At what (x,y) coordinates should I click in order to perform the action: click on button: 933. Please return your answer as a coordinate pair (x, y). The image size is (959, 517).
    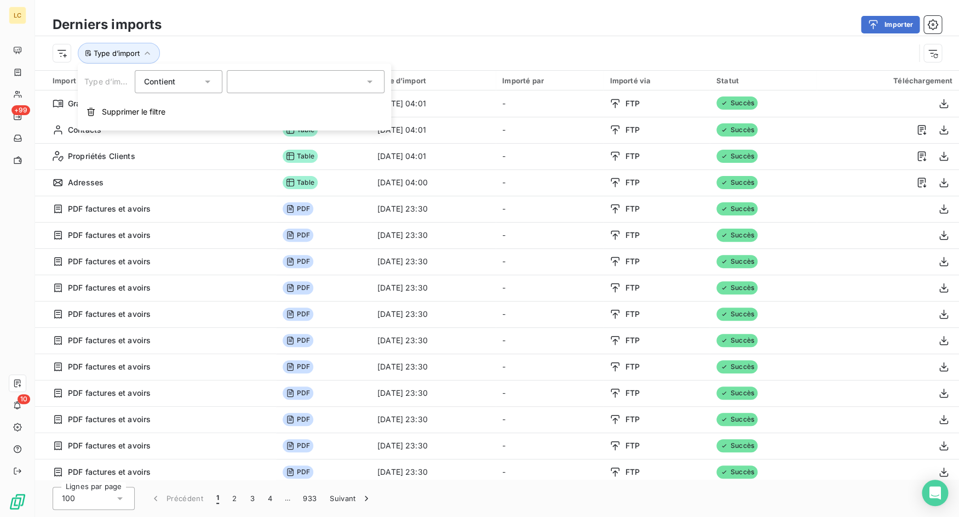
    Looking at the image, I should click on (310, 498).